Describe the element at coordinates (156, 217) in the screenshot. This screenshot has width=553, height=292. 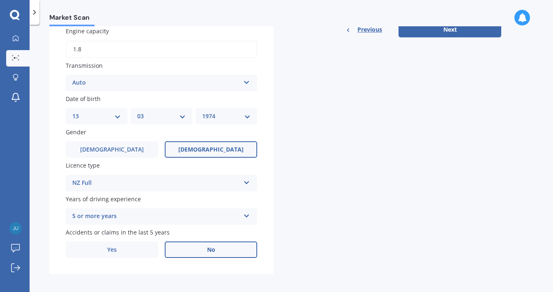
I see `div: 5 or more years` at that location.